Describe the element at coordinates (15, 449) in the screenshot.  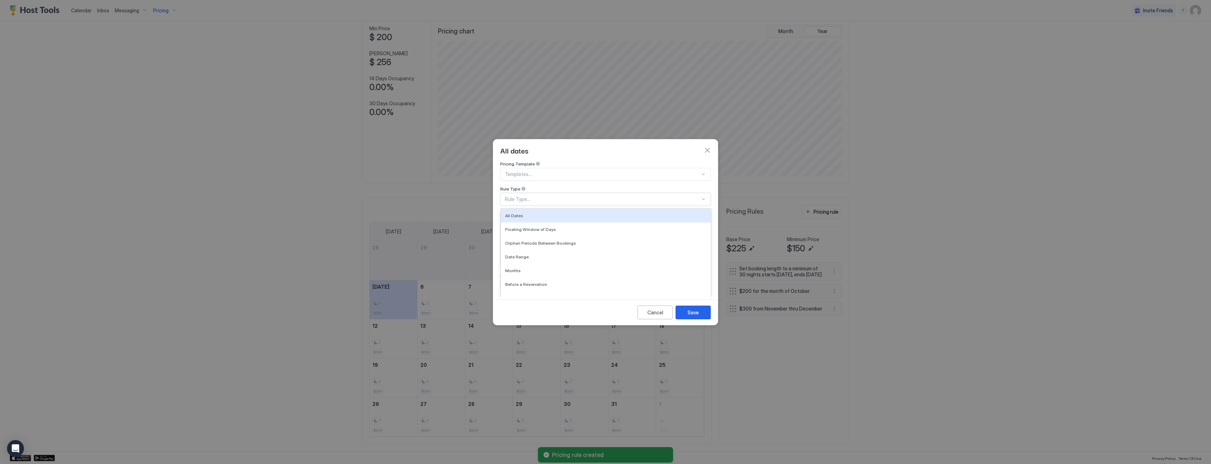
I see `div: Open Intercom Messenger` at that location.